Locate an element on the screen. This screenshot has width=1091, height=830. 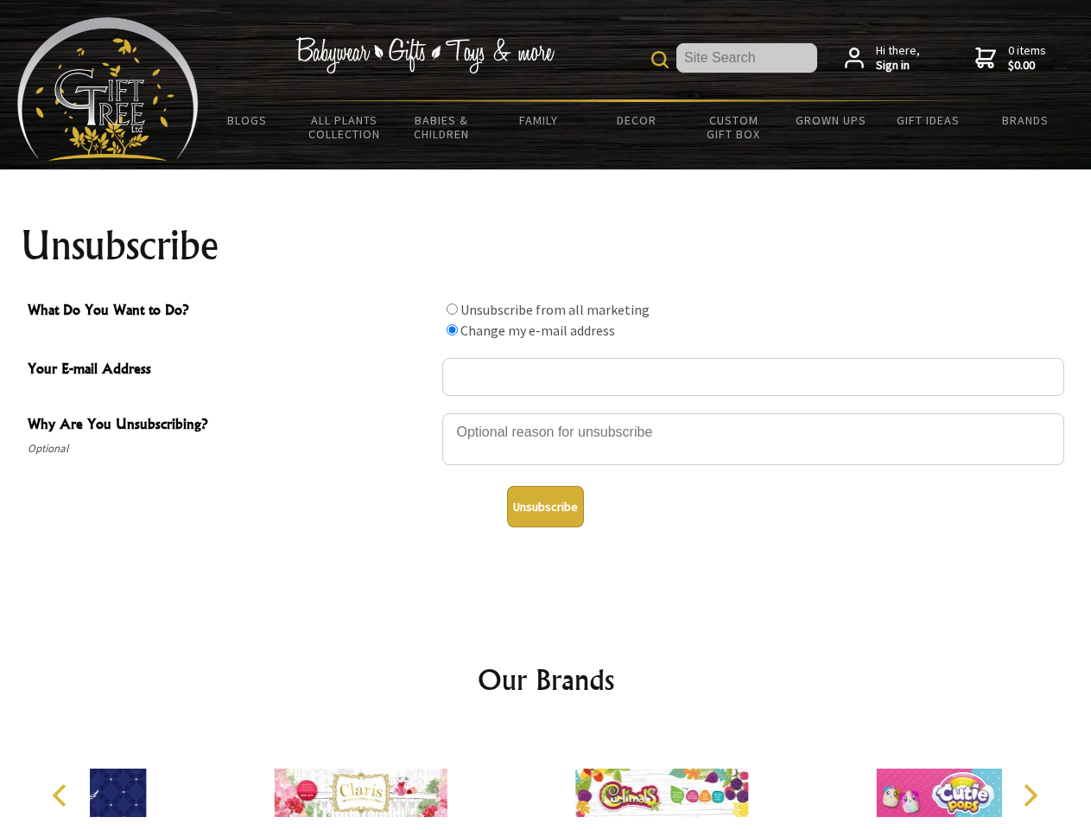
img: Babyware - Gifts - Toys and more... is located at coordinates (108, 89).